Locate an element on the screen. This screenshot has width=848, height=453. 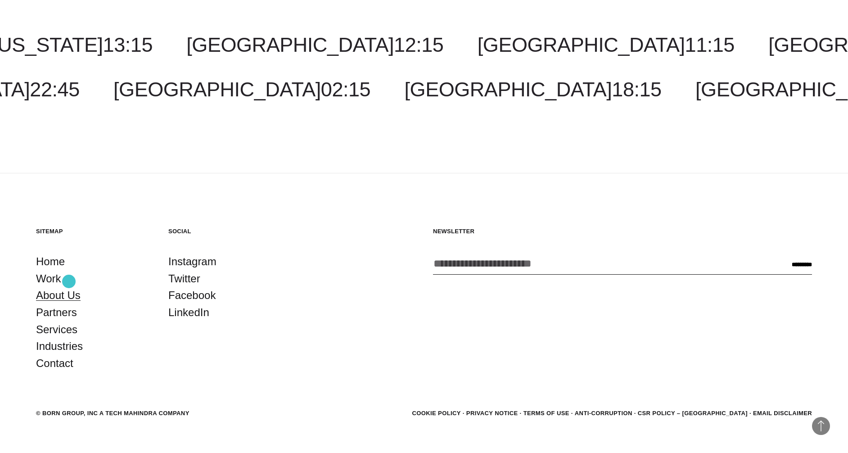
div: © BORN GROUP, INC A Tech Mahindra Company is located at coordinates (112, 413).